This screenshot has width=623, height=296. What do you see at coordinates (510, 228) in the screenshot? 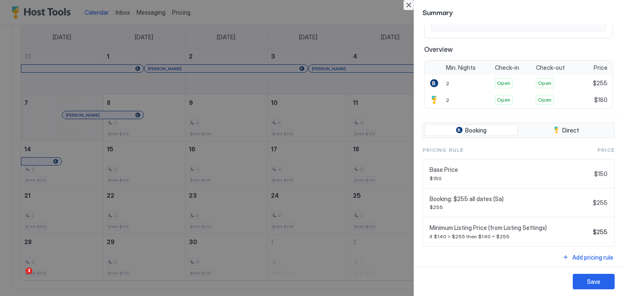
I see `span: Minimum Listing Price (from Listing Settings)` at bounding box center [510, 228].